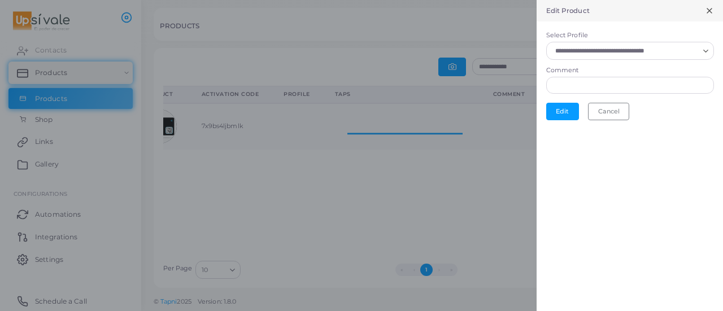 Image resolution: width=723 pixels, height=311 pixels. I want to click on input: Search for option, so click(625, 51).